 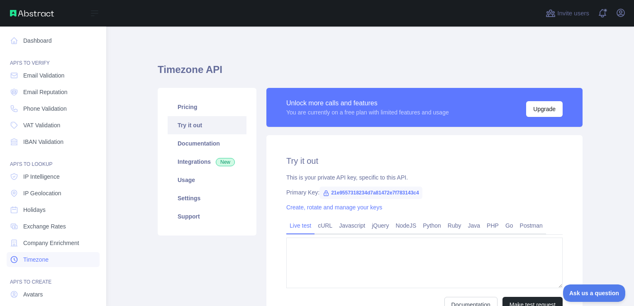 I want to click on div: You are currently on a free plan with limited features and usage, so click(x=367, y=112).